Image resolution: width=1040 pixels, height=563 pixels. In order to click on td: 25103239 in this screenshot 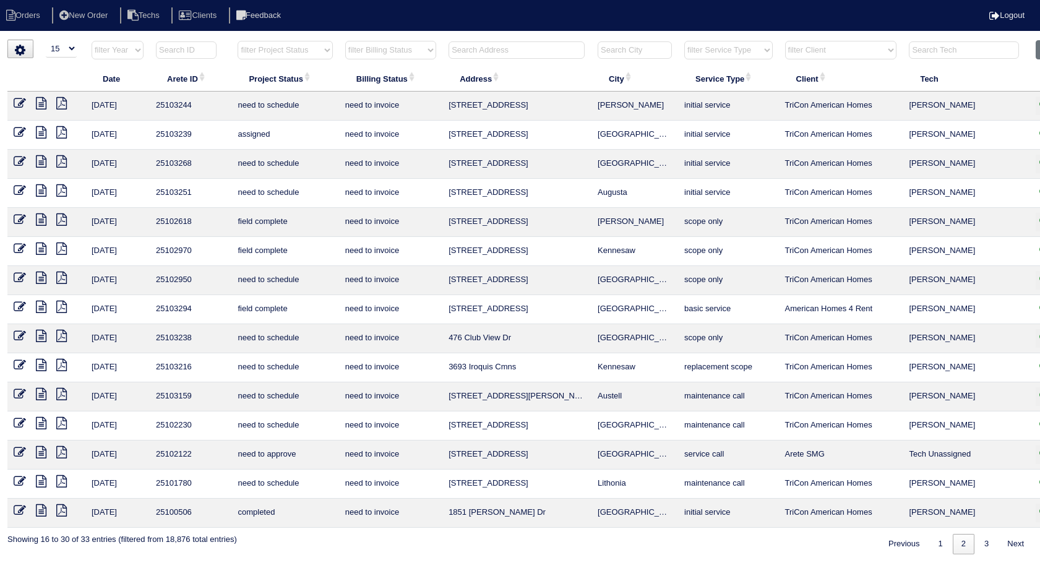, I will do `click(191, 135)`.